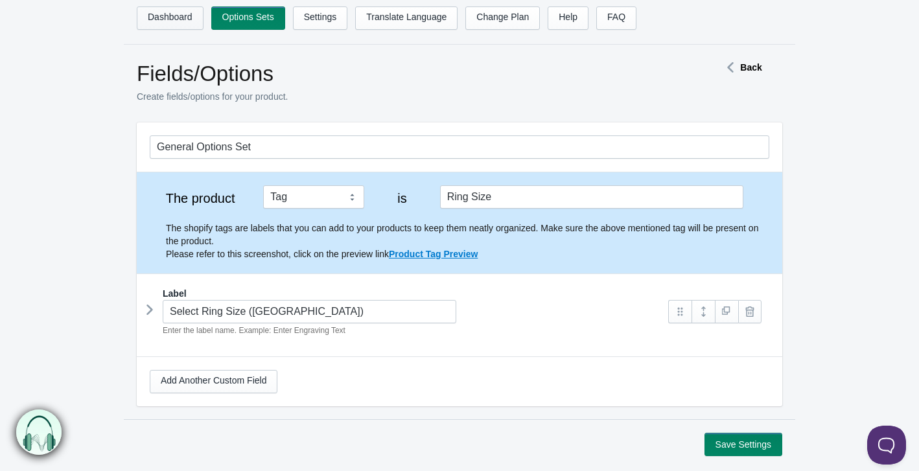 The width and height of the screenshot is (919, 471). I want to click on button: Save Settings, so click(744, 445).